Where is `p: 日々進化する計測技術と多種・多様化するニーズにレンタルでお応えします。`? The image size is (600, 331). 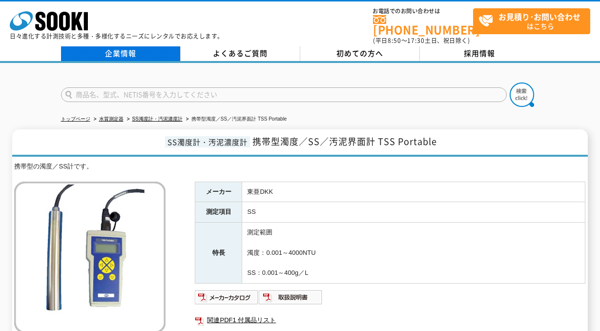
p: 日々進化する計測技術と多種・多様化するニーズにレンタルでお応えします。 is located at coordinates (117, 36).